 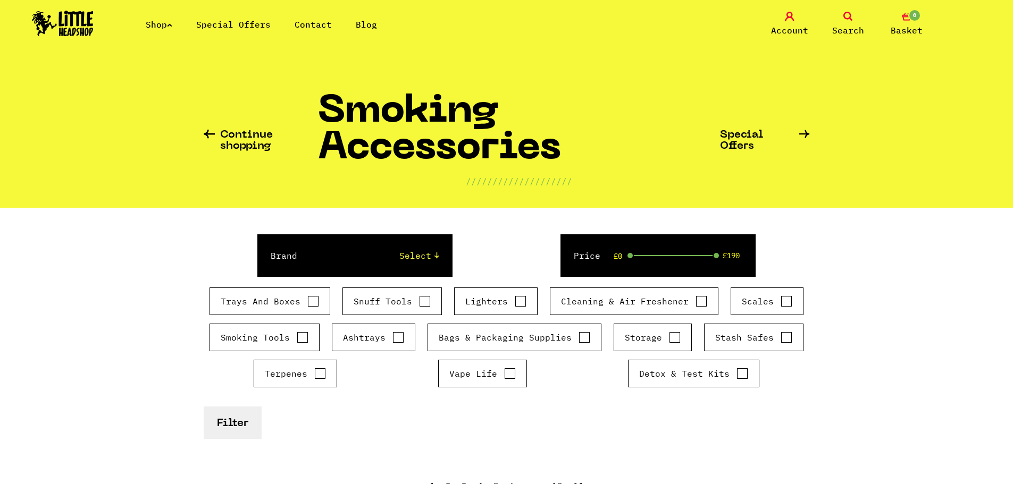 I want to click on a: Shop, so click(x=159, y=24).